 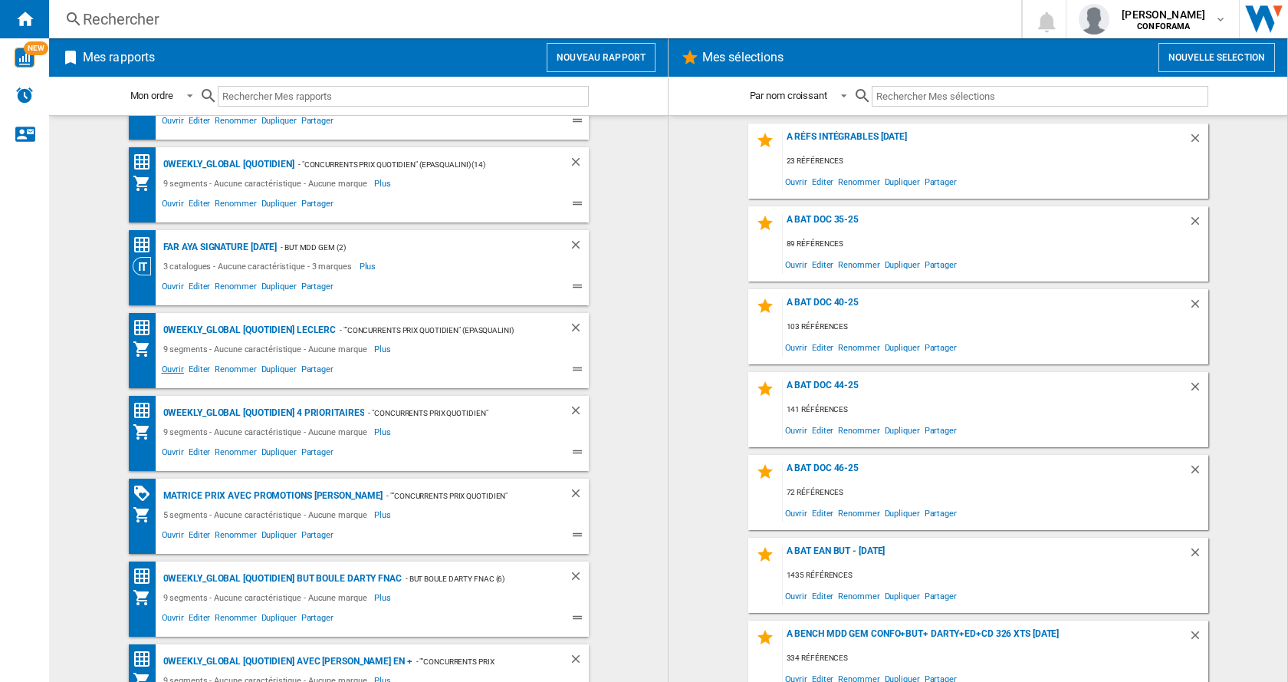 I want to click on img: alerts-logo.svg, so click(x=25, y=95).